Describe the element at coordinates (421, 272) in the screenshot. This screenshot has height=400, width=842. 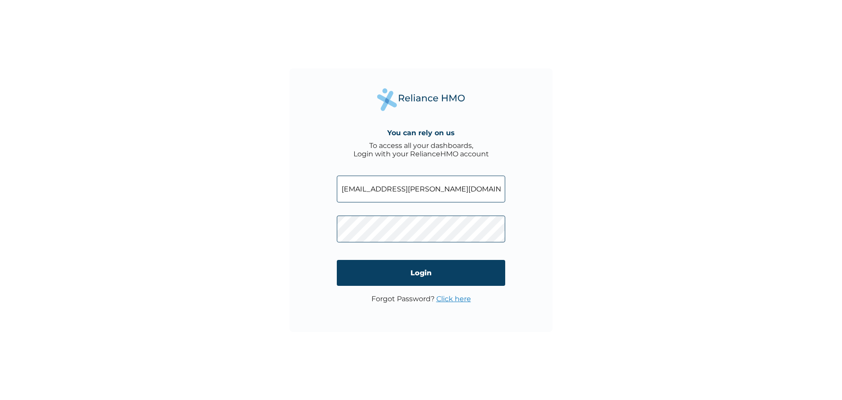
I see `input: Login` at that location.